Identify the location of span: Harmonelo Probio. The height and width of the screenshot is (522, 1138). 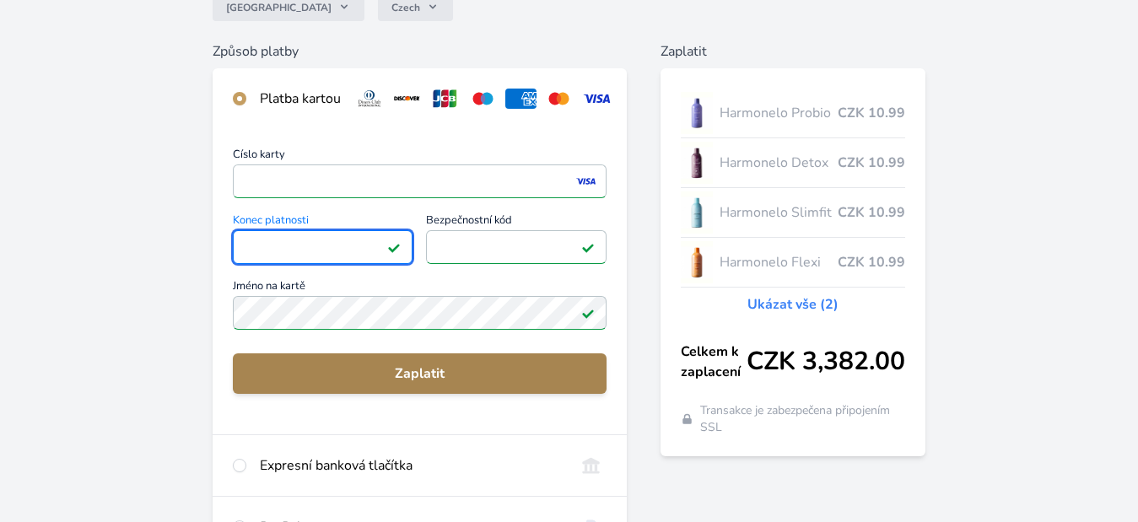
(778, 113).